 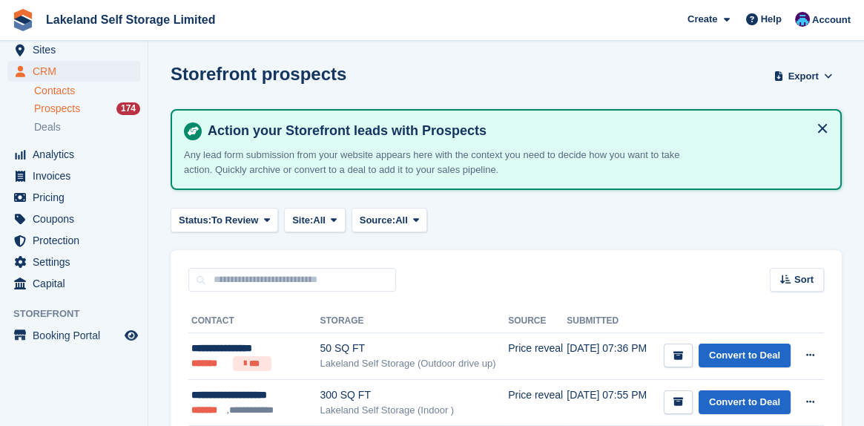 What do you see at coordinates (87, 90) in the screenshot?
I see `a: Contacts` at bounding box center [87, 90].